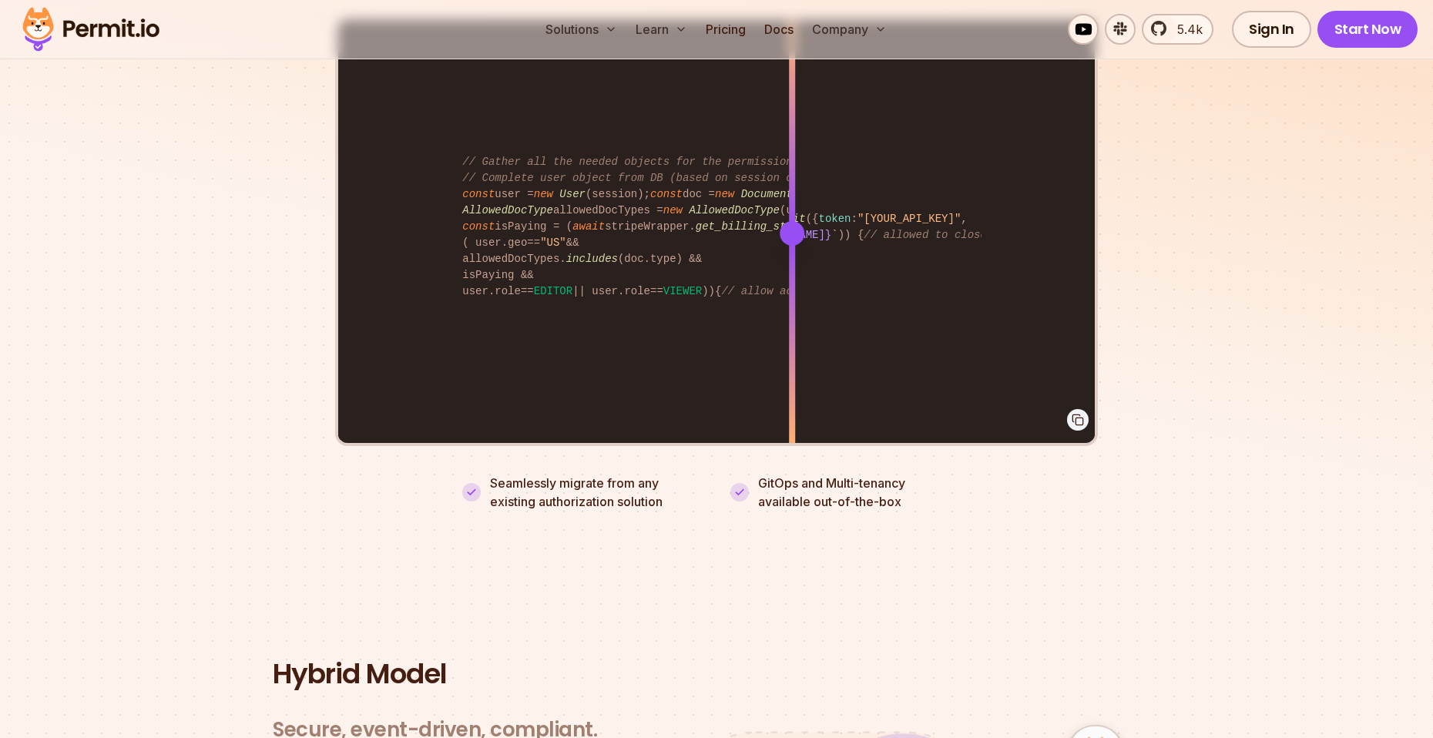  Describe the element at coordinates (766, 194) in the screenshot. I see `span: Document` at that location.